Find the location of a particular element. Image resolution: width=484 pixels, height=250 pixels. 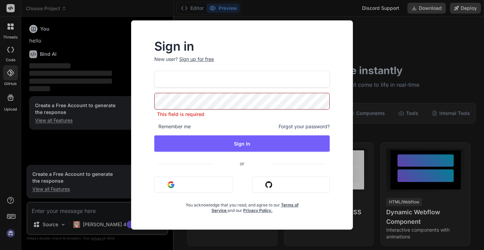

img: github is located at coordinates (268, 185).